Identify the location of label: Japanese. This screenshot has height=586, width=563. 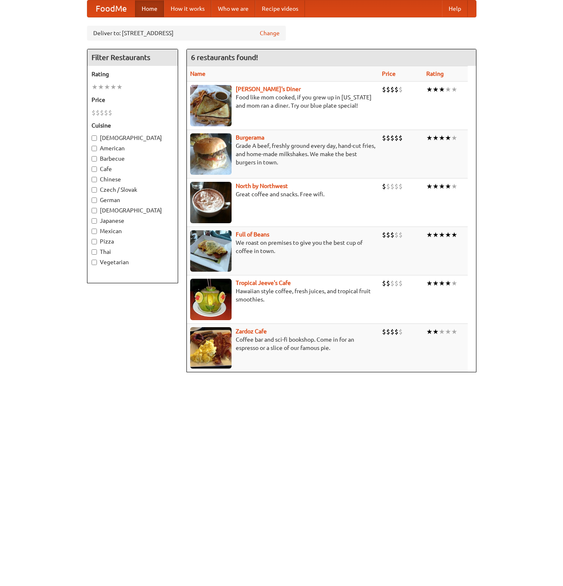
(132, 221).